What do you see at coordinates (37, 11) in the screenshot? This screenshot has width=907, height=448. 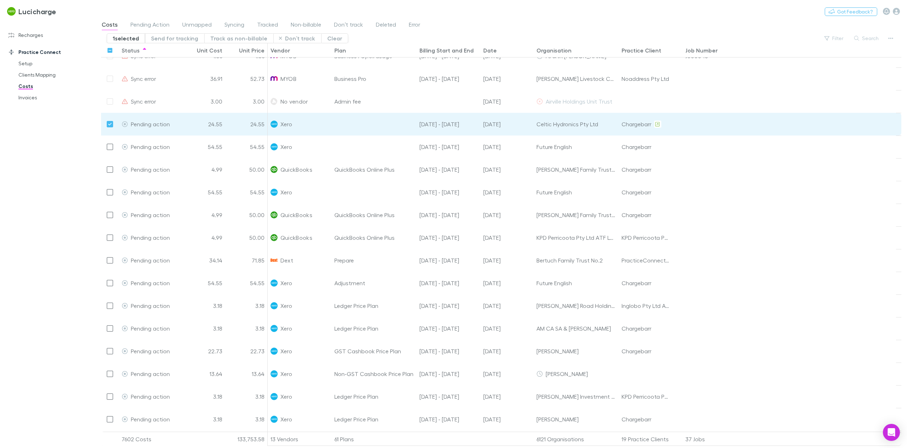 I see `h3: Lucicharge` at bounding box center [37, 11].